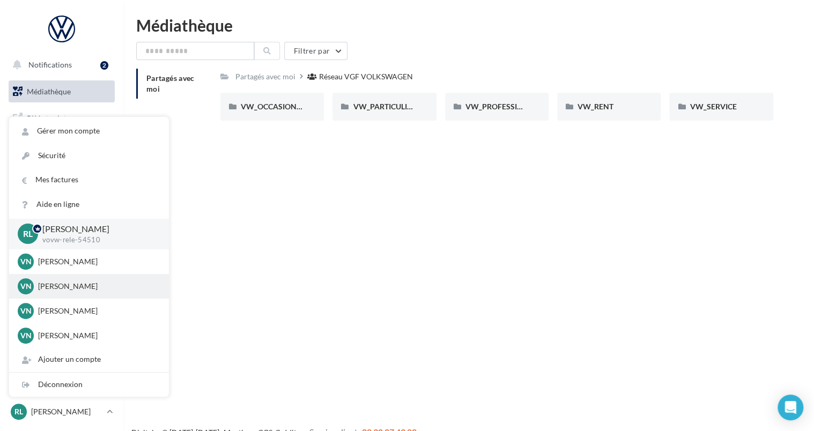  Describe the element at coordinates (104, 65) in the screenshot. I see `div: 2` at that location.